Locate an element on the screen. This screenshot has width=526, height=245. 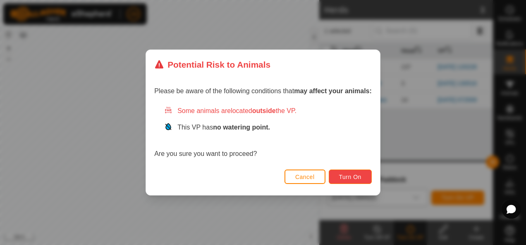
span: Turn On is located at coordinates (350, 177).